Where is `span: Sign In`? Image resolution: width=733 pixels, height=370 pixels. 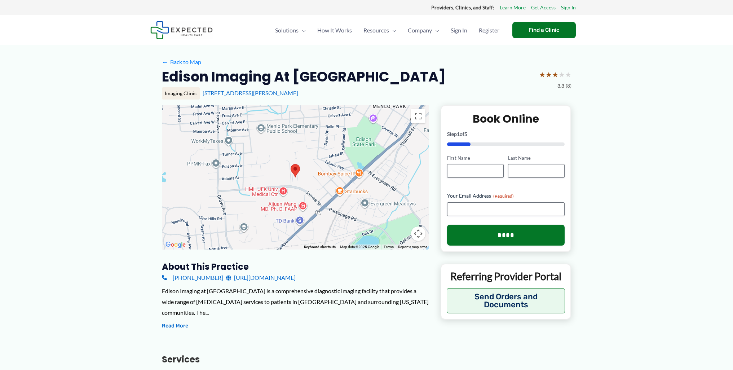 span: Sign In is located at coordinates (459, 30).